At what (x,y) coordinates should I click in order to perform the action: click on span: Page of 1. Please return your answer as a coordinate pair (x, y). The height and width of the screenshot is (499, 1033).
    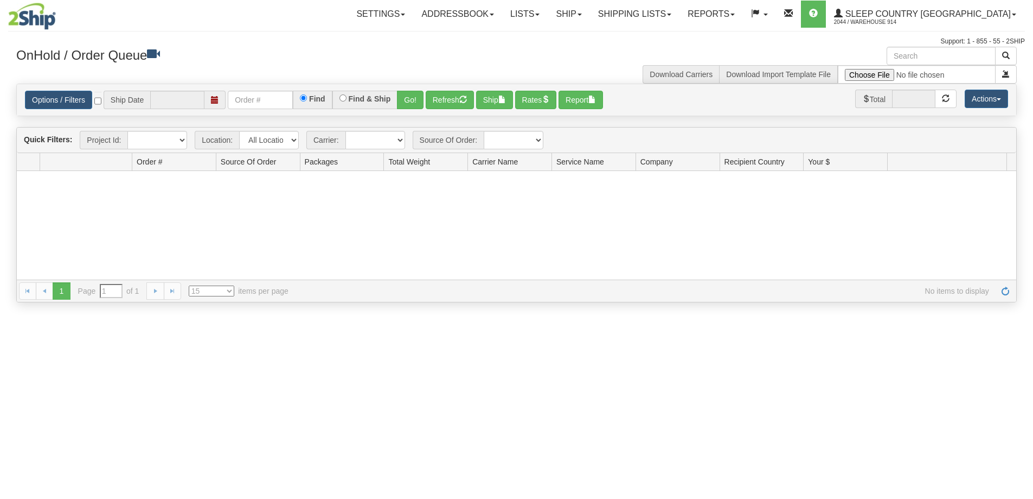
    Looking at the image, I should click on (108, 291).